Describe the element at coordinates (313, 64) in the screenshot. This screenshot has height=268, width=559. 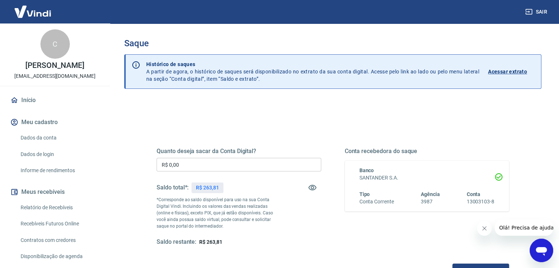
I see `p: Histórico de saques` at that location.